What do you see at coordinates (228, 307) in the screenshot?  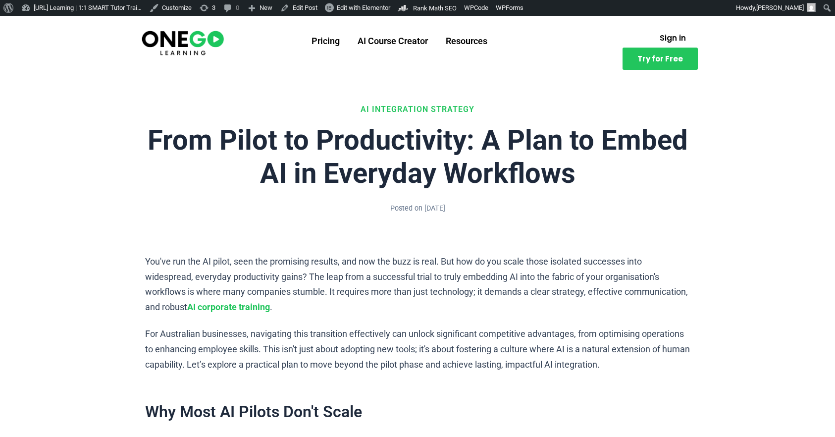 I see `strong: AI corporate training` at bounding box center [228, 307].